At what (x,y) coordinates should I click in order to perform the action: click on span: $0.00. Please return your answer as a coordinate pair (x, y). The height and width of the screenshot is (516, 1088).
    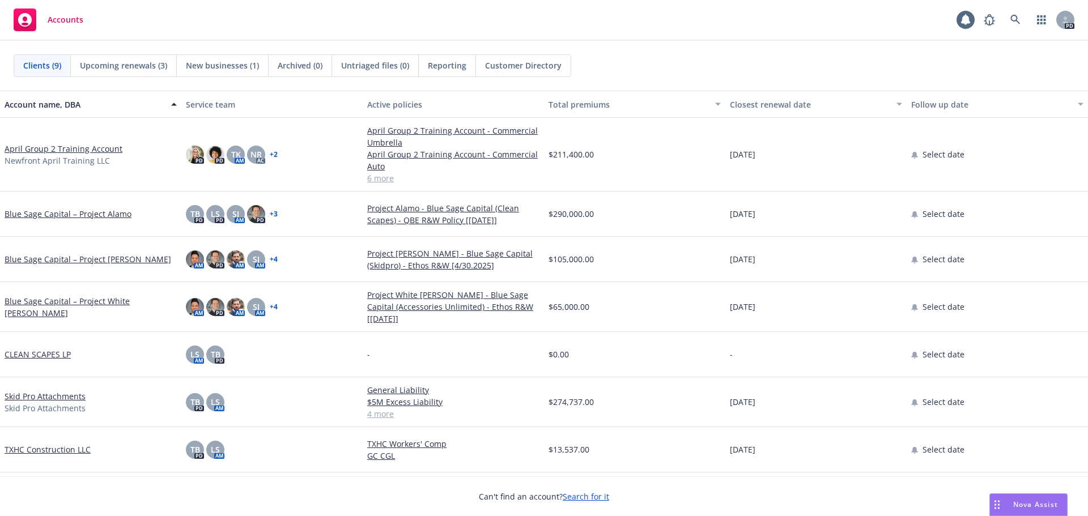
    Looking at the image, I should click on (559, 354).